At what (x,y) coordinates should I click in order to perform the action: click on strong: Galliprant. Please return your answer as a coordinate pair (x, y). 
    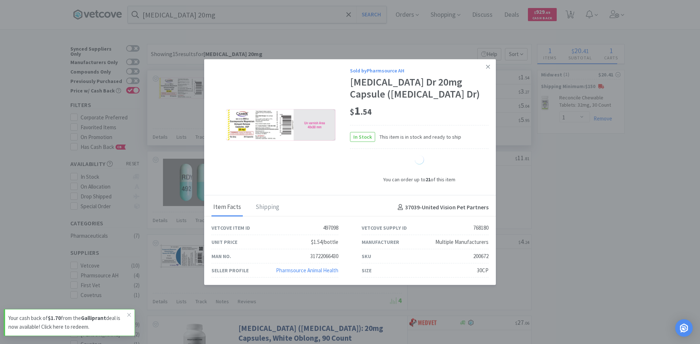
    Looking at the image, I should click on (93, 318).